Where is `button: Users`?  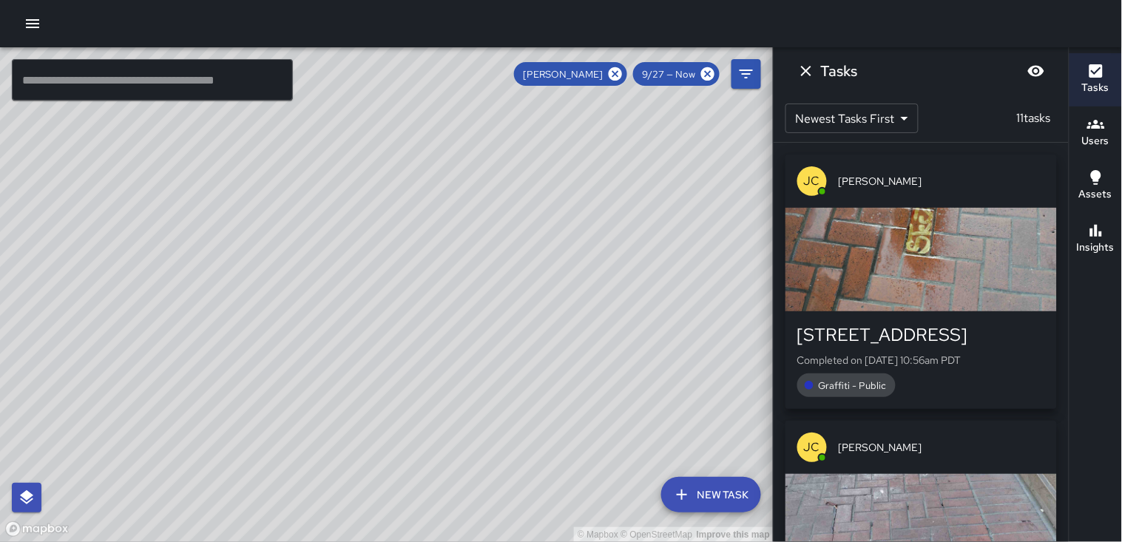 button: Users is located at coordinates (1095, 133).